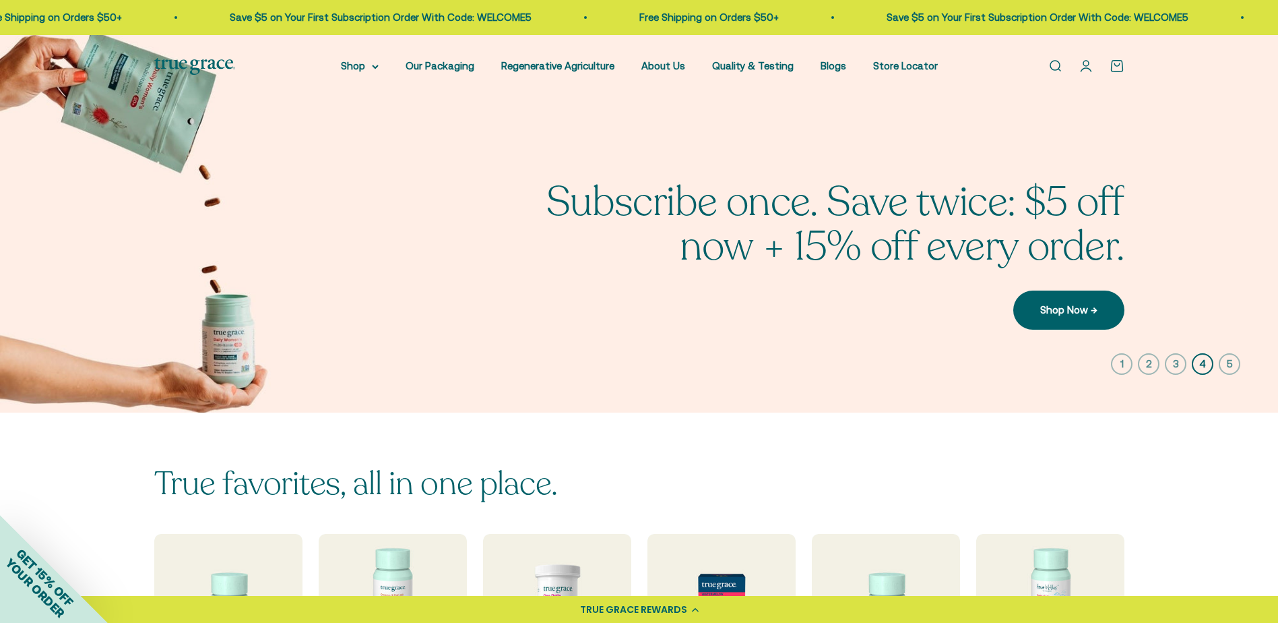 This screenshot has width=1278, height=623. Describe the element at coordinates (35, 588) in the screenshot. I see `span: YOUR ORDER` at that location.